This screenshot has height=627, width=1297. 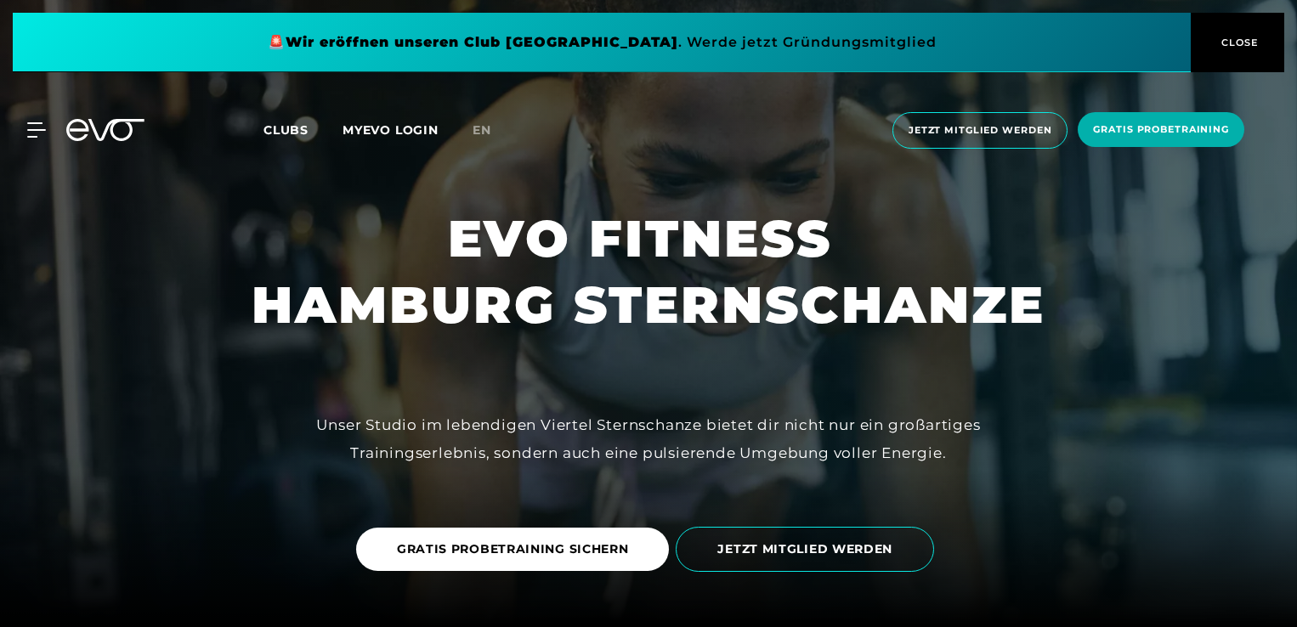 I want to click on span: Gratis Probetraining, so click(x=1161, y=129).